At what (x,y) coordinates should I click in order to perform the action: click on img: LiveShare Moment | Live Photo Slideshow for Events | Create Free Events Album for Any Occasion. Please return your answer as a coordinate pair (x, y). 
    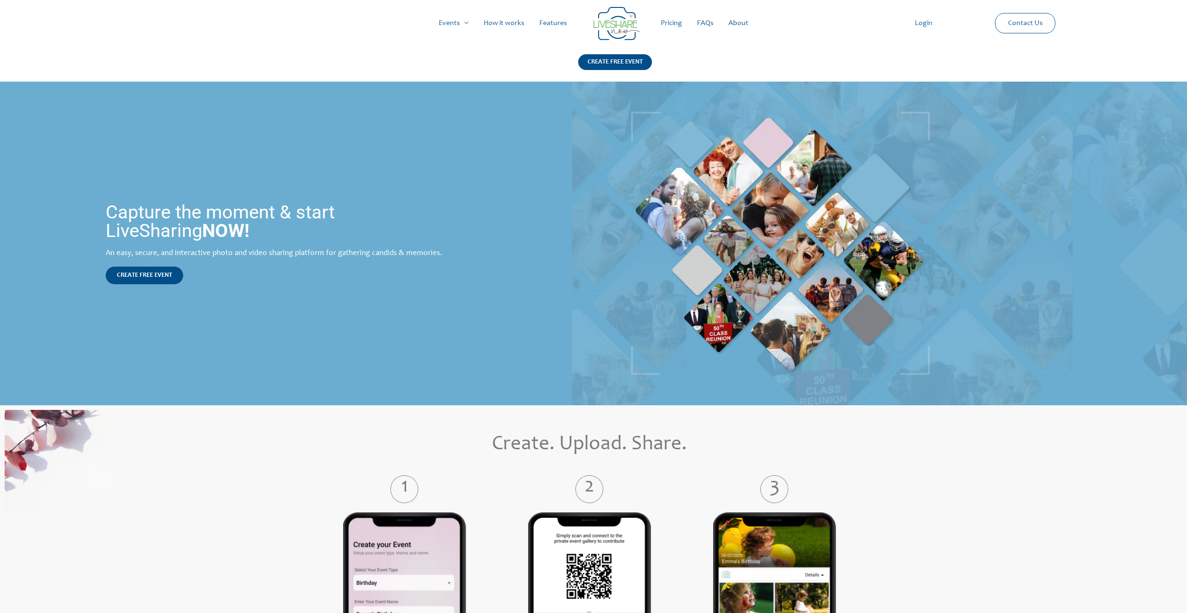
    Looking at the image, I should click on (781, 243).